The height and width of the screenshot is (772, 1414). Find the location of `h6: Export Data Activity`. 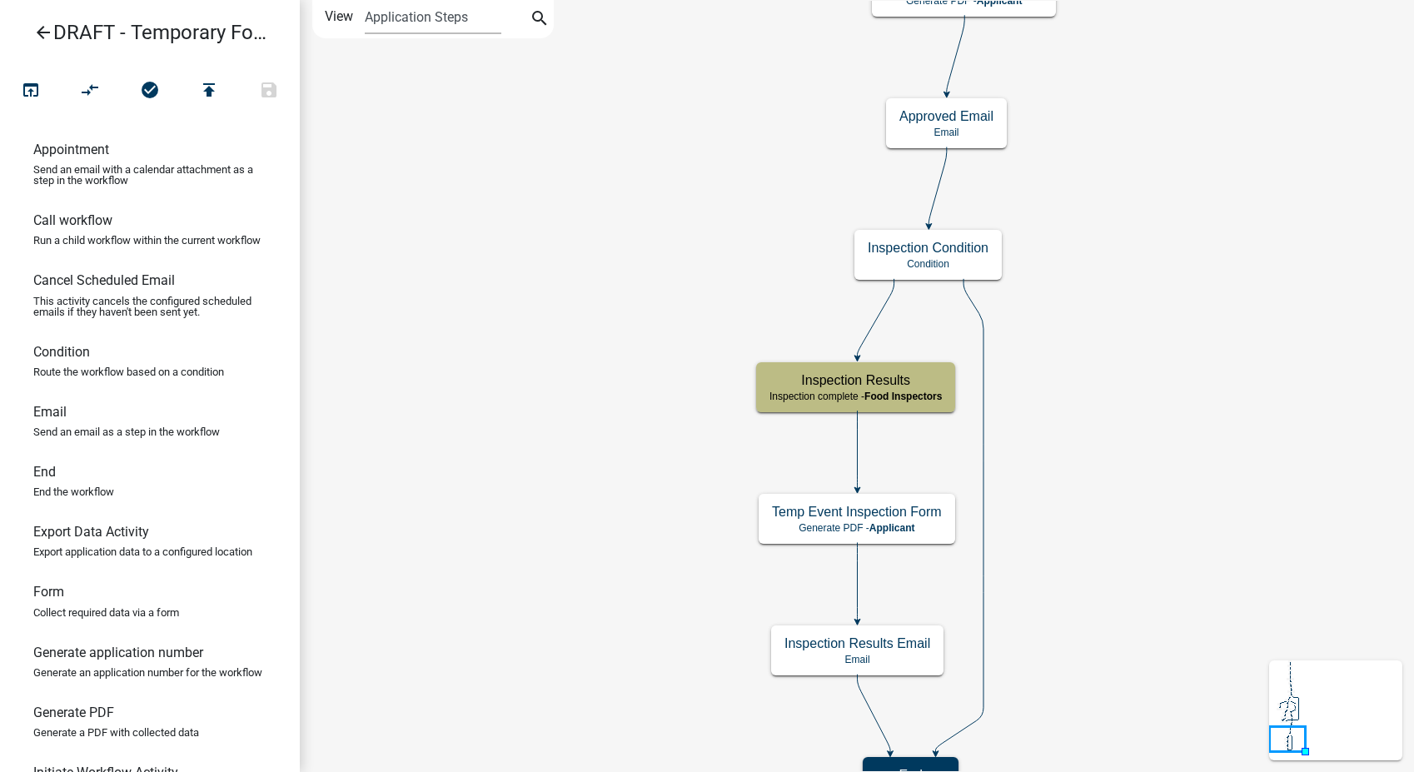

h6: Export Data Activity is located at coordinates (91, 531).